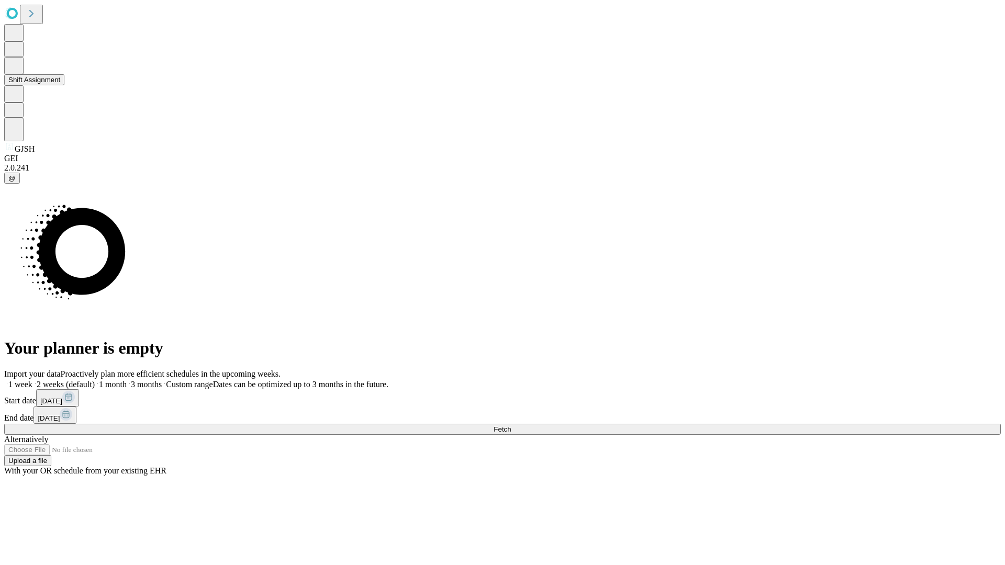 The width and height of the screenshot is (1005, 565). I want to click on span: Dates can be optimized up to 3 months in the future., so click(300, 384).